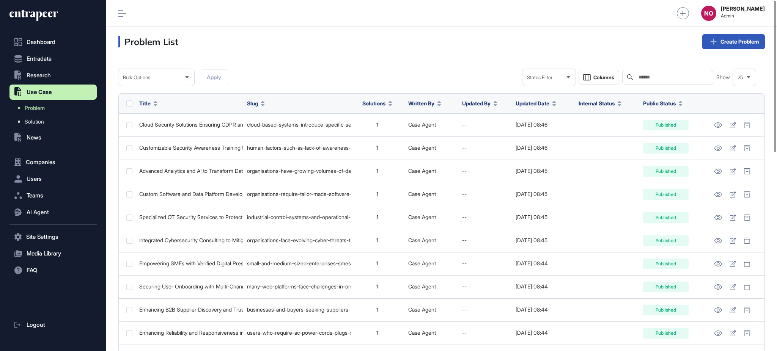 This screenshot has height=351, width=777. Describe the element at coordinates (596, 103) in the screenshot. I see `span: Internal Status` at that location.